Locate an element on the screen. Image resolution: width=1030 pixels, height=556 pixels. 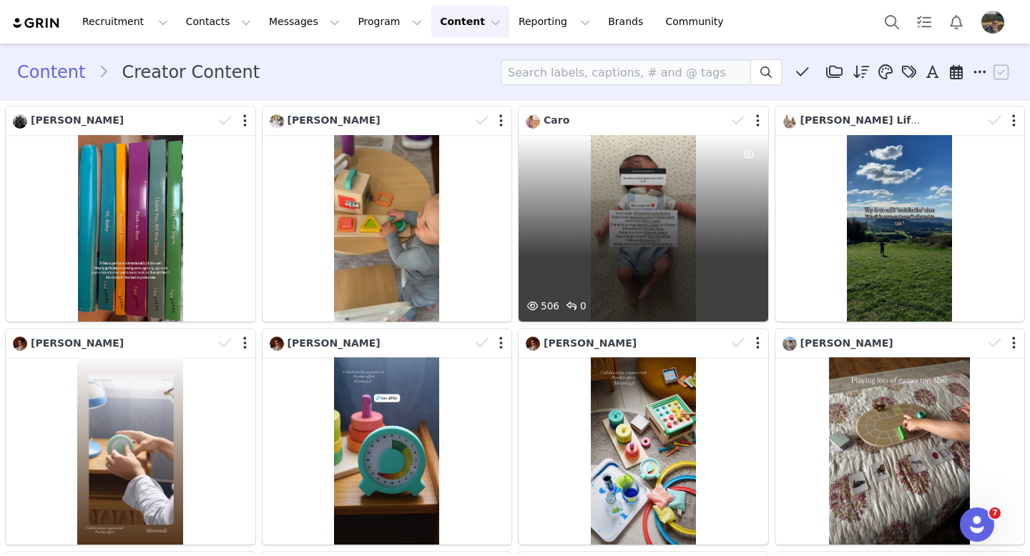
a: grin logo is located at coordinates (36, 23).